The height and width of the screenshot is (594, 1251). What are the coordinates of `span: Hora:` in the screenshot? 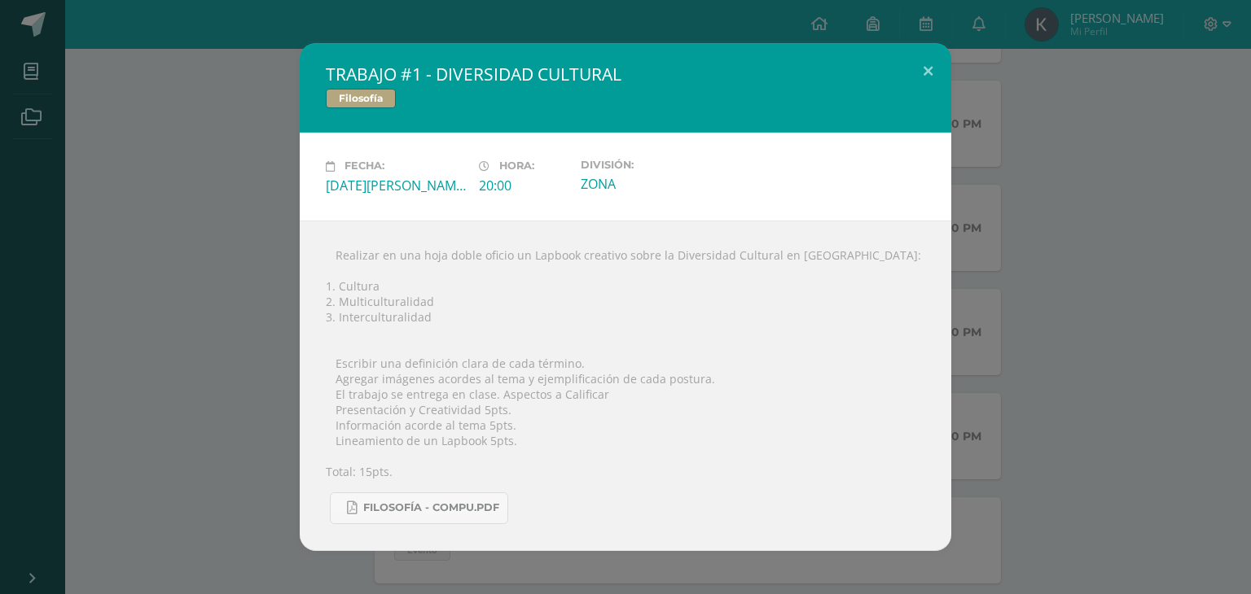 It's located at (516, 166).